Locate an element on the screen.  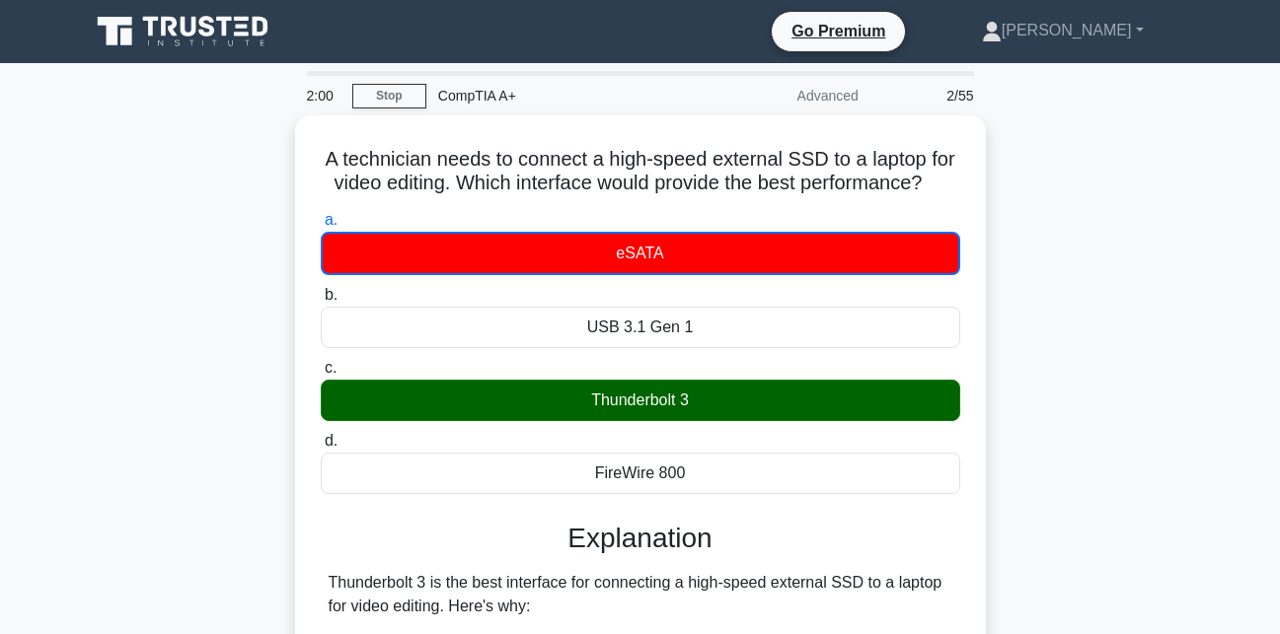
h5: A technician needs to connect a high-speed external SSD to a laptop for video editing. Which inte... is located at coordinates (640, 172).